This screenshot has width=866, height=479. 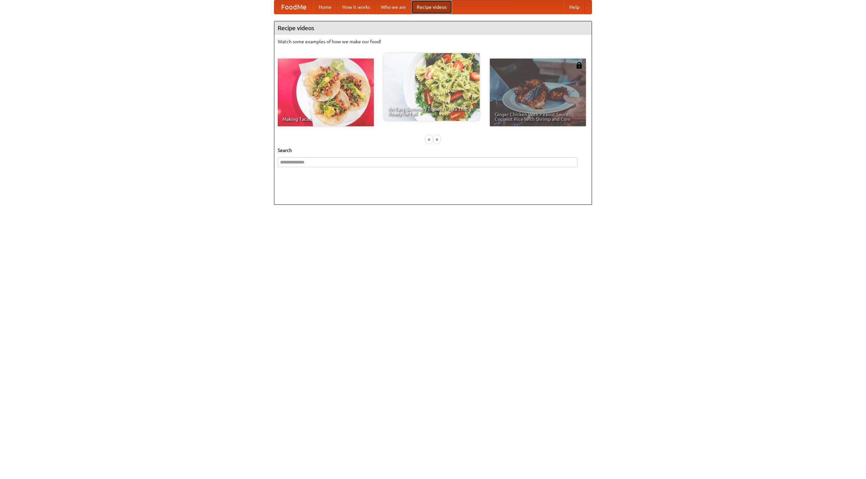 What do you see at coordinates (433, 42) in the screenshot?
I see `p: Watch some examples of how we make our food!` at bounding box center [433, 42].